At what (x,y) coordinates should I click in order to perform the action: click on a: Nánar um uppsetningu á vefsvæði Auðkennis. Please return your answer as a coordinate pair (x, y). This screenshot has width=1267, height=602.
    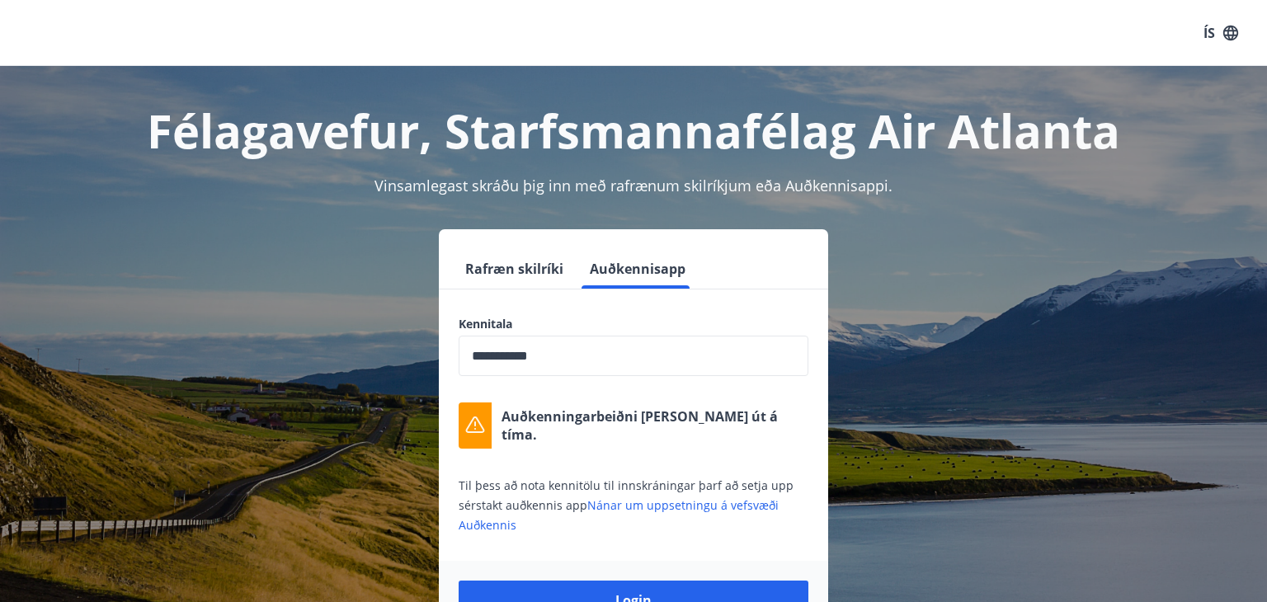
    Looking at the image, I should click on (618, 515).